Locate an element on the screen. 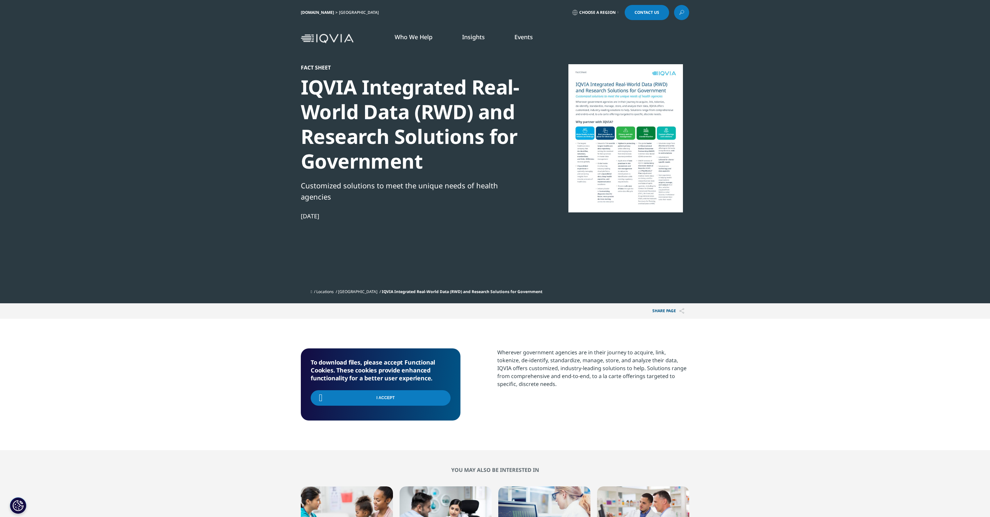 This screenshot has width=990, height=517. a: Contact Us is located at coordinates (647, 13).